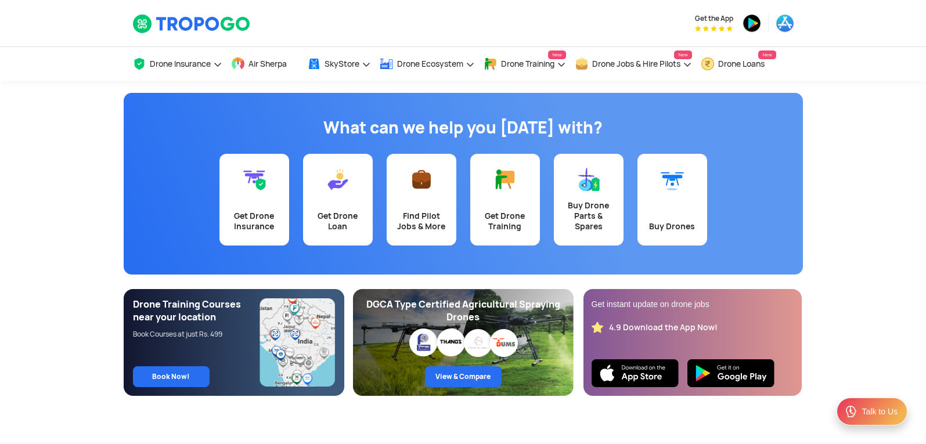  What do you see at coordinates (636, 64) in the screenshot?
I see `span: Drone Jobs & Hire Pilots` at bounding box center [636, 64].